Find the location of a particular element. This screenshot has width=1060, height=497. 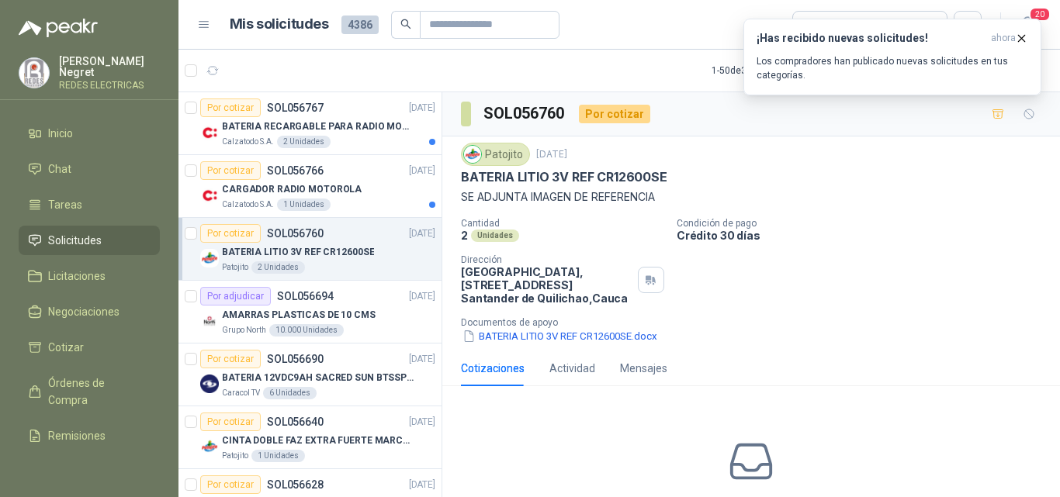

a: Órdenes de Compra is located at coordinates (89, 392).